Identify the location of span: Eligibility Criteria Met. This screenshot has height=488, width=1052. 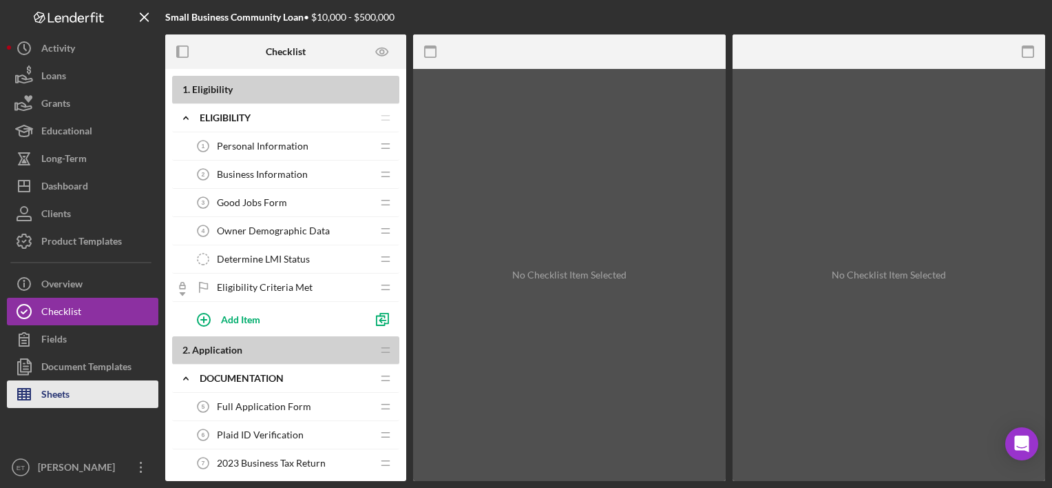
(264, 287).